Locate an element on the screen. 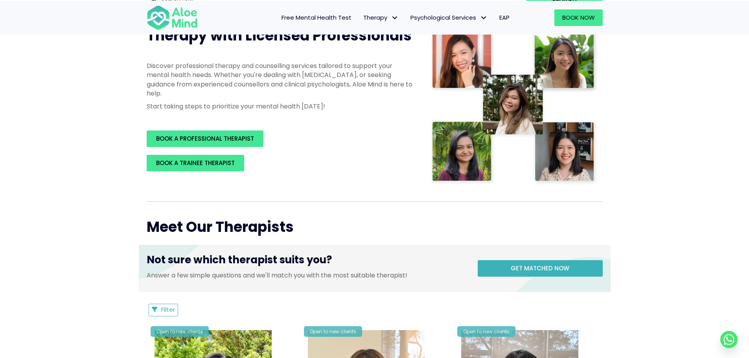 The width and height of the screenshot is (749, 358). span: Get matched now is located at coordinates (540, 268).